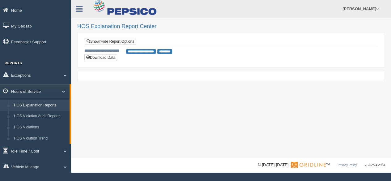  I want to click on a: HOS Violations, so click(40, 127).